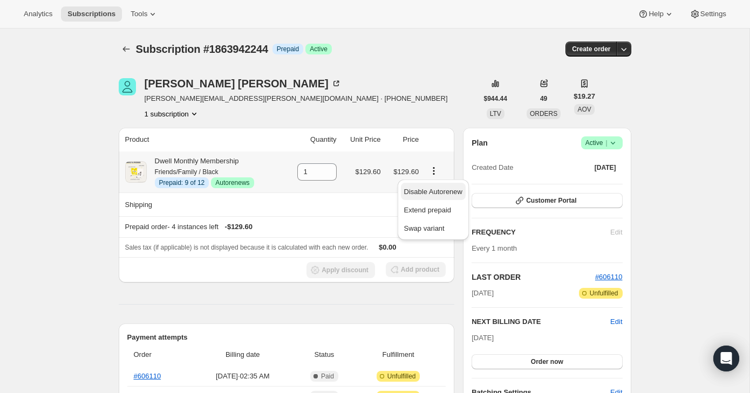 The image size is (750, 393). What do you see at coordinates (543, 99) in the screenshot?
I see `span: 49` at bounding box center [543, 99].